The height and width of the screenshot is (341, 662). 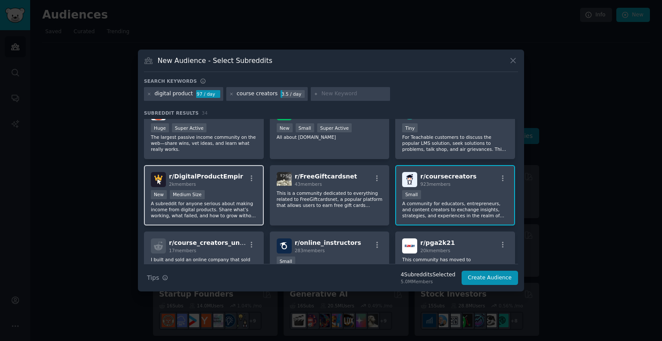 What do you see at coordinates (326, 176) in the screenshot?
I see `span: r/ FreeGiftcardsnet` at bounding box center [326, 176].